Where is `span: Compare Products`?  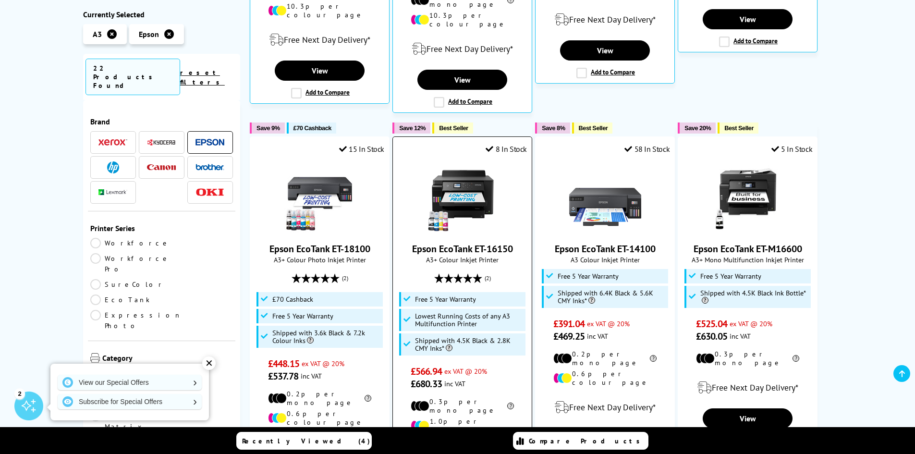
span: Compare Products is located at coordinates (587, 441).